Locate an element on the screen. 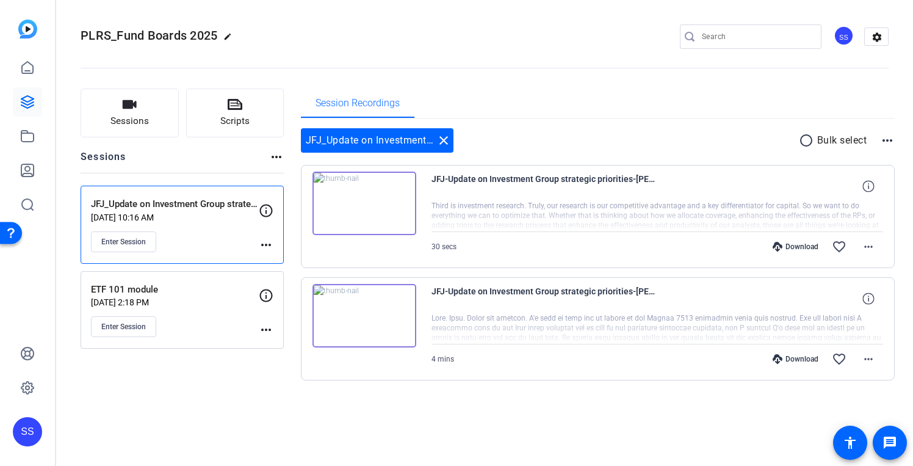  button: Scripts is located at coordinates (235, 113).